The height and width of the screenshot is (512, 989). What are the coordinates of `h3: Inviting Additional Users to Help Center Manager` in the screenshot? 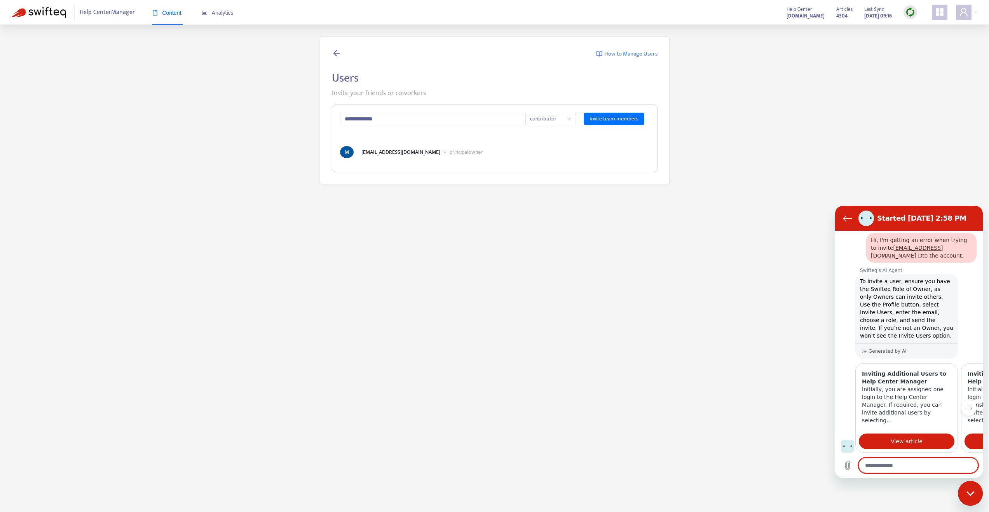 It's located at (72, 172).